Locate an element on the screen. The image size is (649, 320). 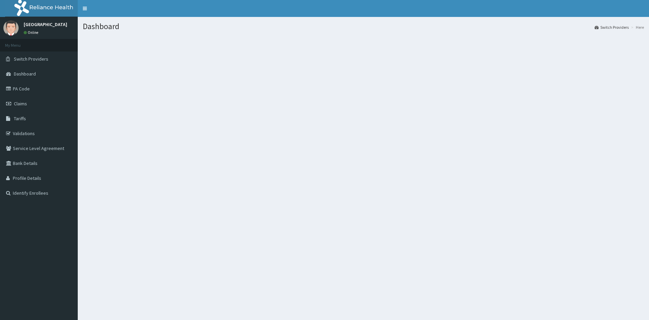
li: Here is located at coordinates (637, 27).